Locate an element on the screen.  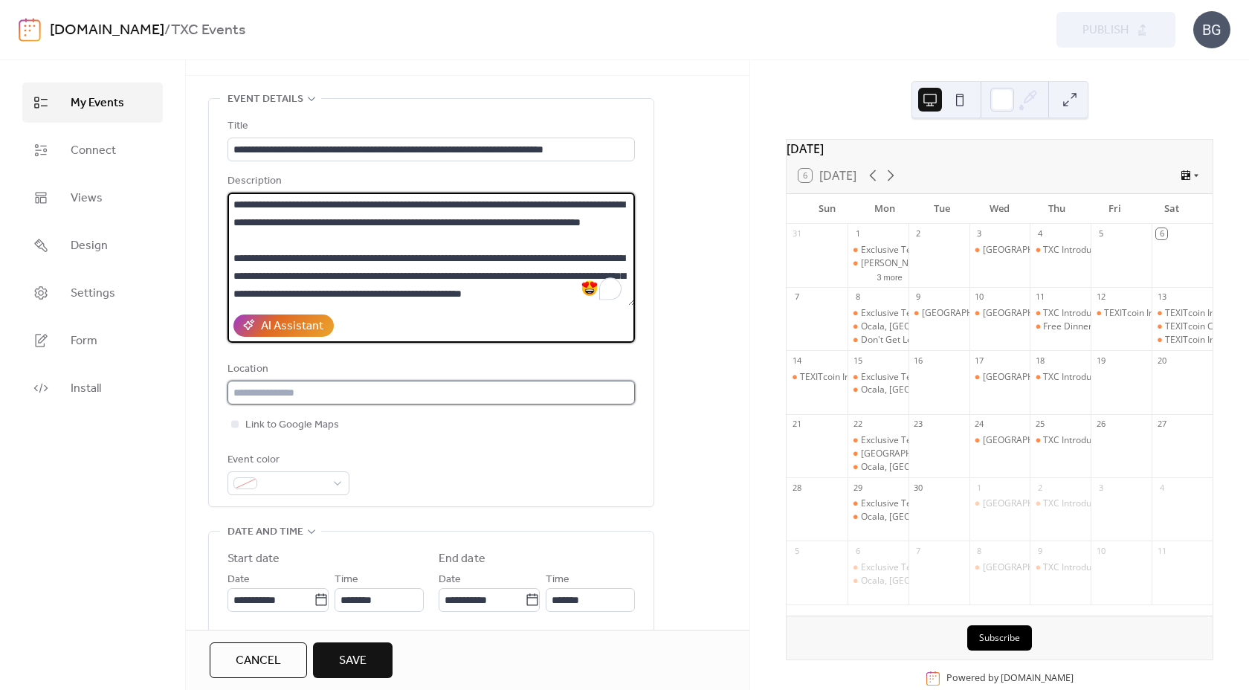
div: 27 is located at coordinates (1162, 424).